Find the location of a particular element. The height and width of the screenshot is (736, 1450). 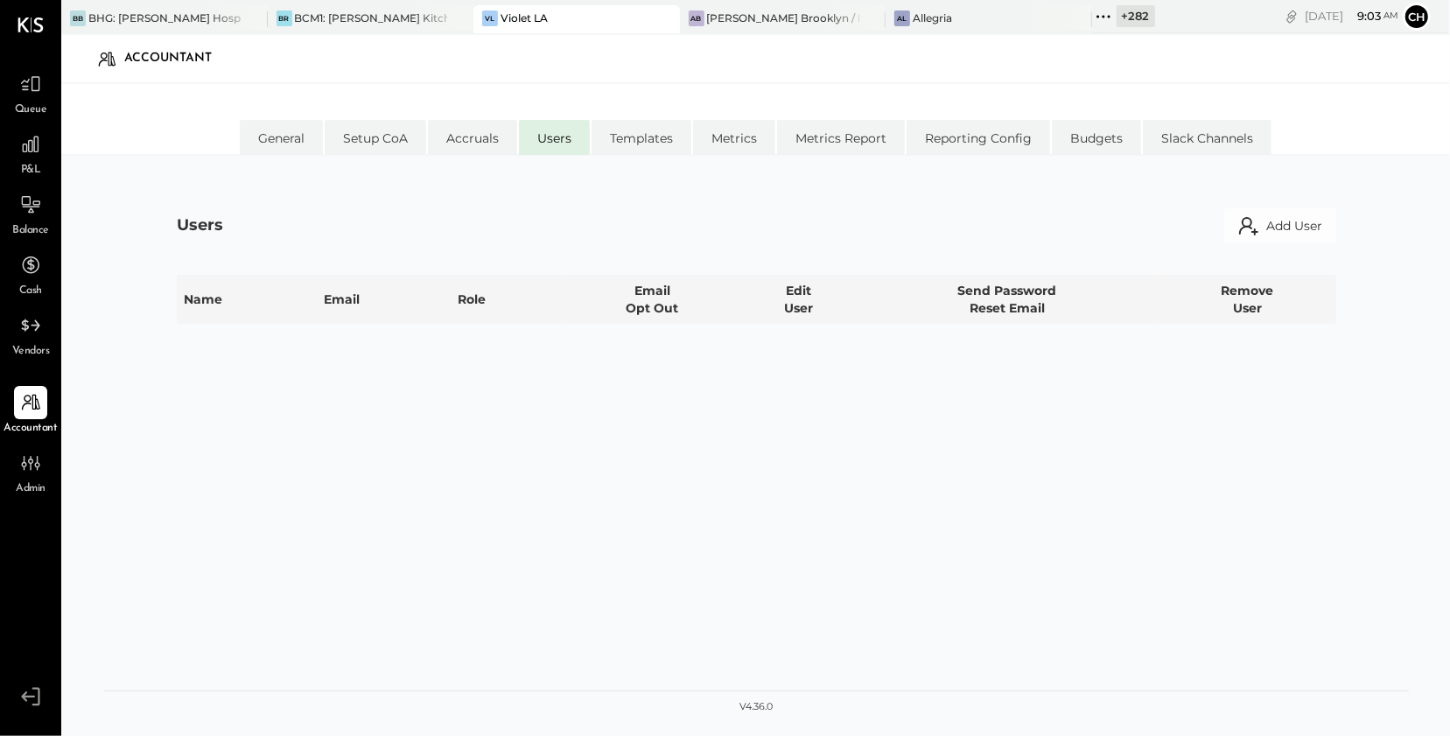

a: Balance is located at coordinates (31, 214).